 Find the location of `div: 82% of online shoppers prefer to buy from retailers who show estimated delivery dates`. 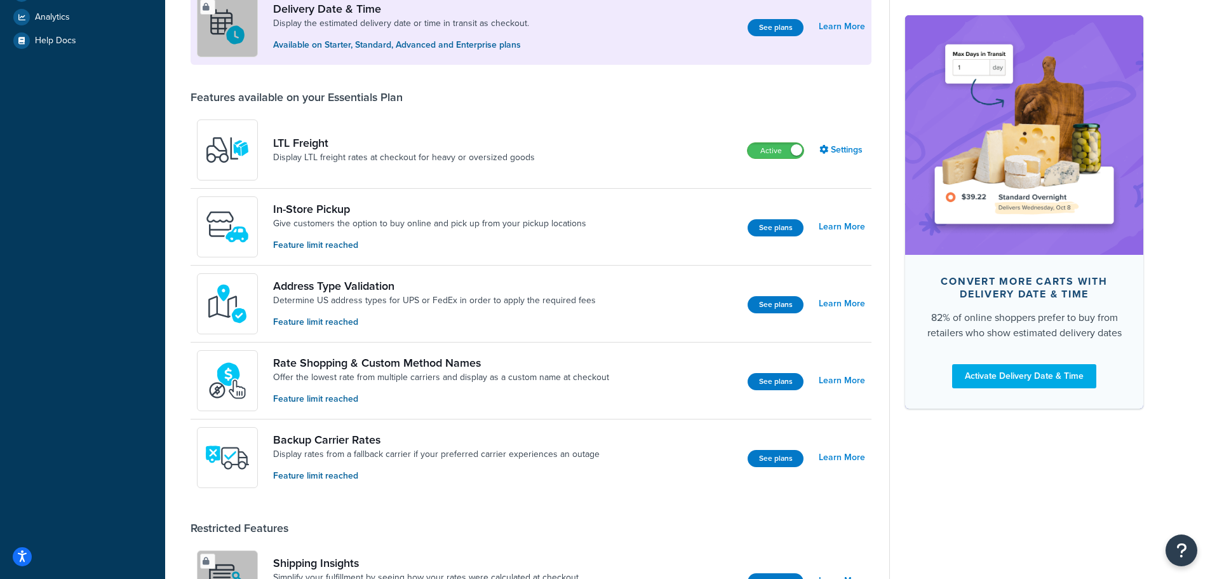

div: 82% of online shoppers prefer to buy from retailers who show estimated delivery dates is located at coordinates (1024, 325).